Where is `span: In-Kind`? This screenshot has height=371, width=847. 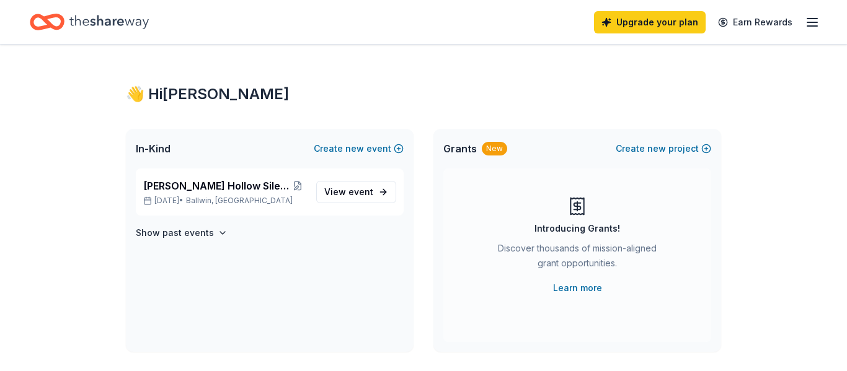
span: In-Kind is located at coordinates (153, 149).